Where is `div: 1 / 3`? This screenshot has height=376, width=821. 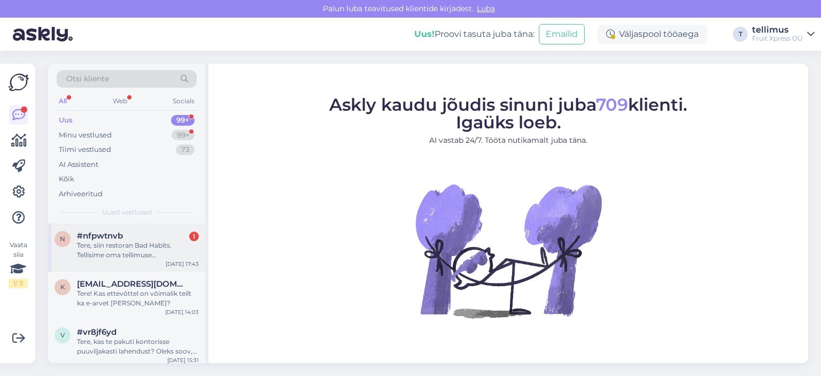
div: 1 / 3 is located at coordinates (18, 283).